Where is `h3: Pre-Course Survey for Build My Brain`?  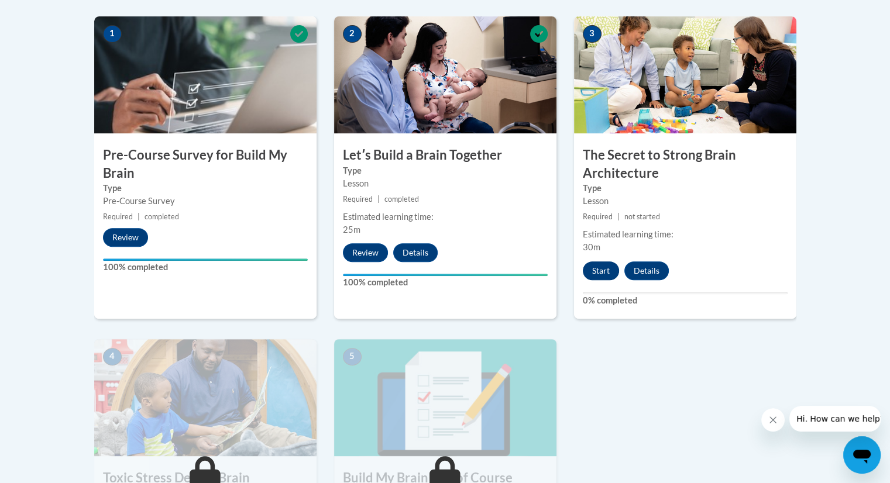
h3: Pre-Course Survey for Build My Brain is located at coordinates (205, 164).